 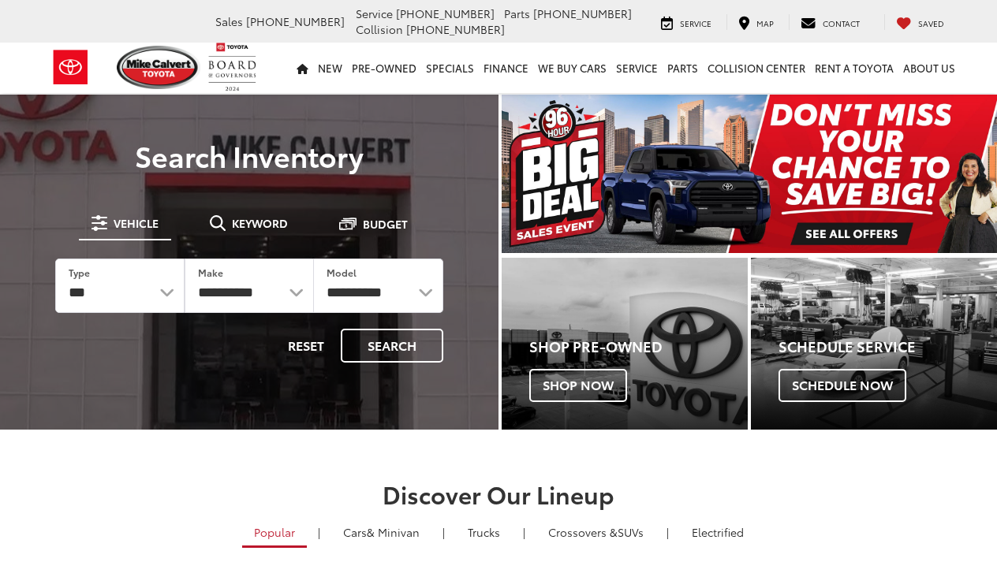 What do you see at coordinates (449, 68) in the screenshot?
I see `a: Specials` at bounding box center [449, 68].